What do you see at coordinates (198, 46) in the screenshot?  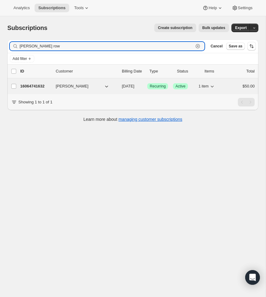 I see `button: Clear` at bounding box center [198, 46].